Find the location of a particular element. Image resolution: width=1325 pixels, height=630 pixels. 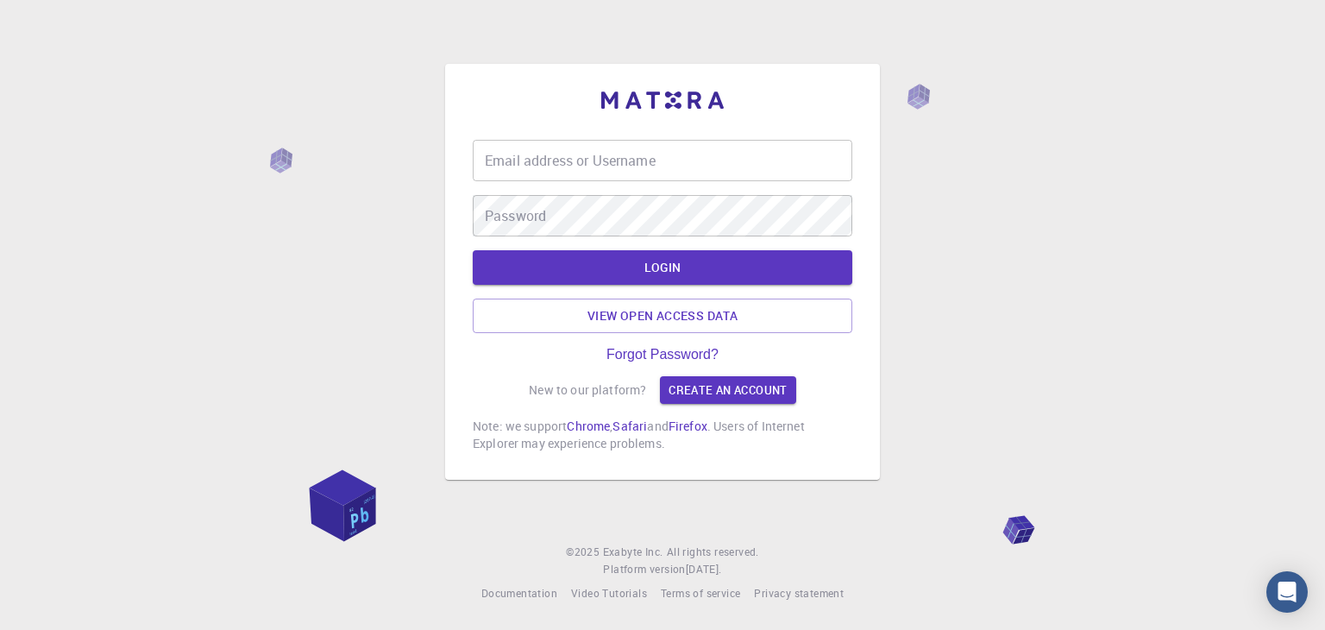

a: Exabyte Inc. is located at coordinates (633, 552).